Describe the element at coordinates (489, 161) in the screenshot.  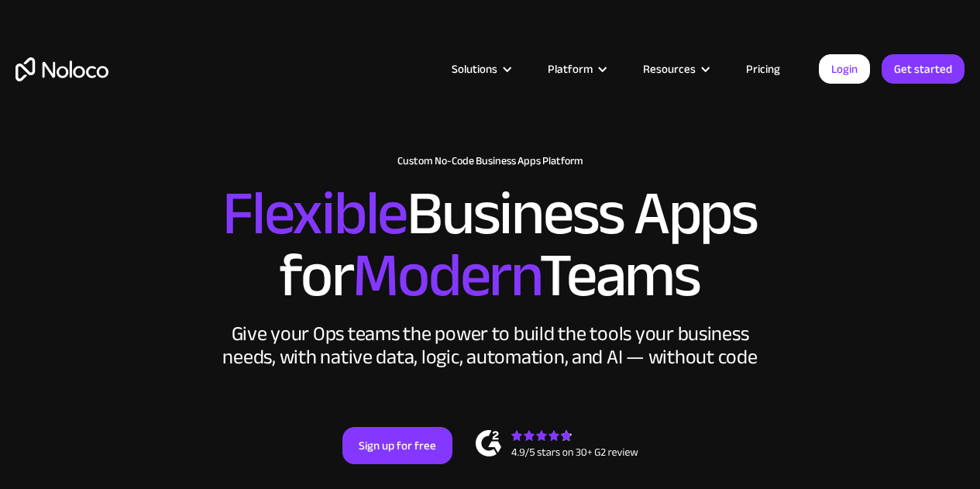
I see `h1: Custom No-Code Business Apps Platform` at that location.